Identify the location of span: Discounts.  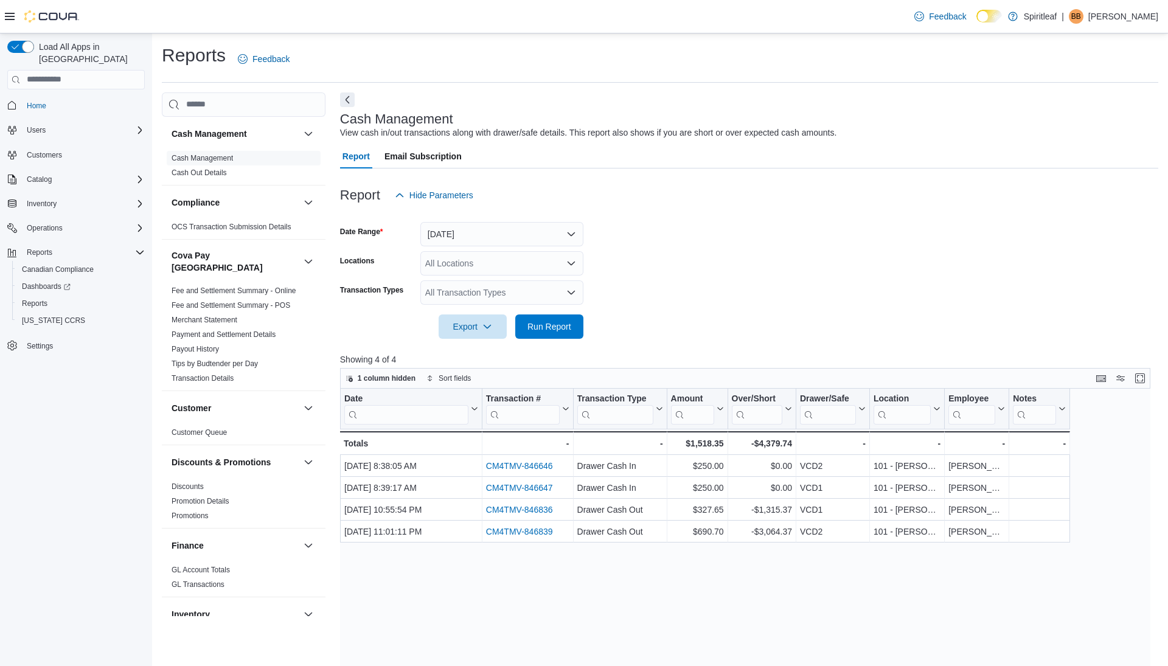
(187, 487).